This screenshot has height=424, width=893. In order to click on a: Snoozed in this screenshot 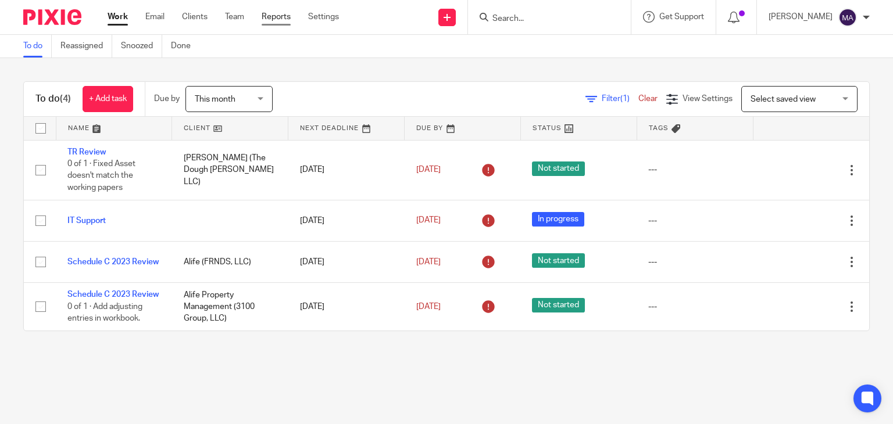, I will do `click(141, 46)`.